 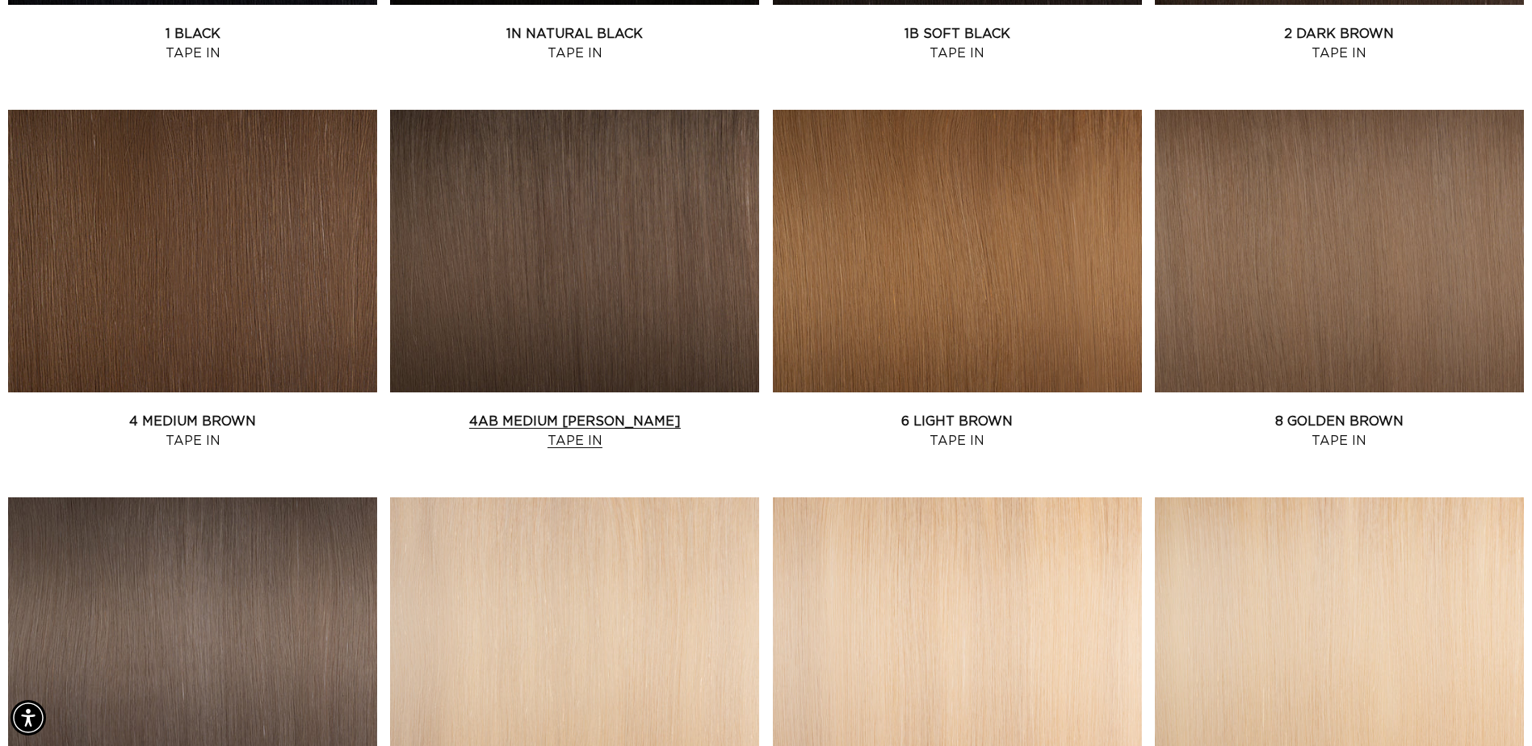 I want to click on a: 4 Medium Brown Tape In, so click(x=192, y=431).